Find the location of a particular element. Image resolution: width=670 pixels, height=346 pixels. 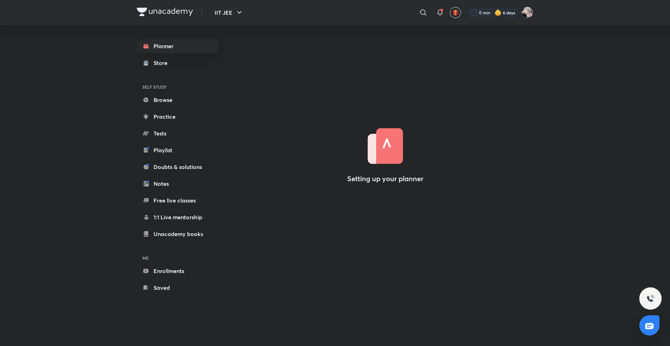

a: Browse is located at coordinates (177, 100).